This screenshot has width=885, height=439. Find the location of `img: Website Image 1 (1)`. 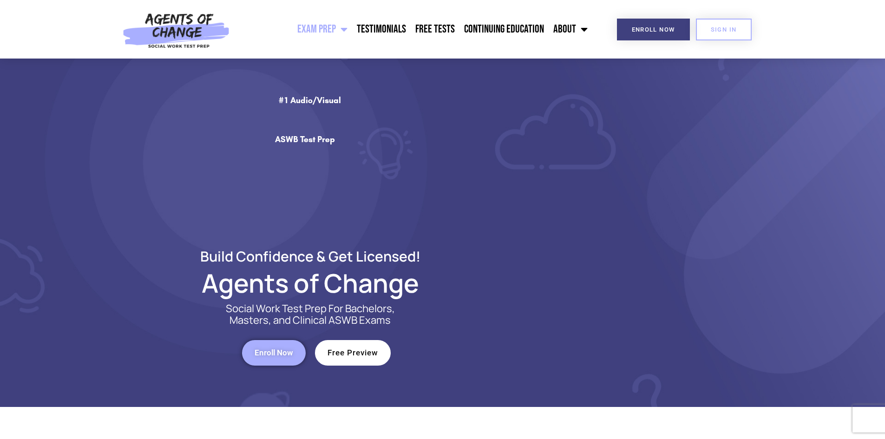

img: Website Image 1 (1) is located at coordinates (575, 233).